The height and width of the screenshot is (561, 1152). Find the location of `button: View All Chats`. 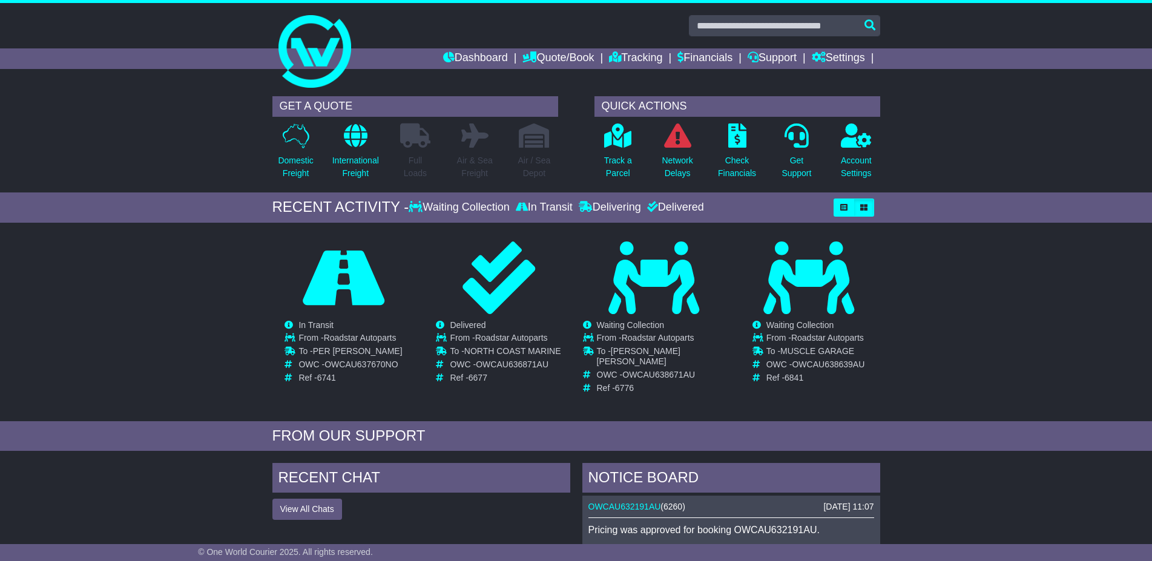

button: View All Chats is located at coordinates (307, 509).